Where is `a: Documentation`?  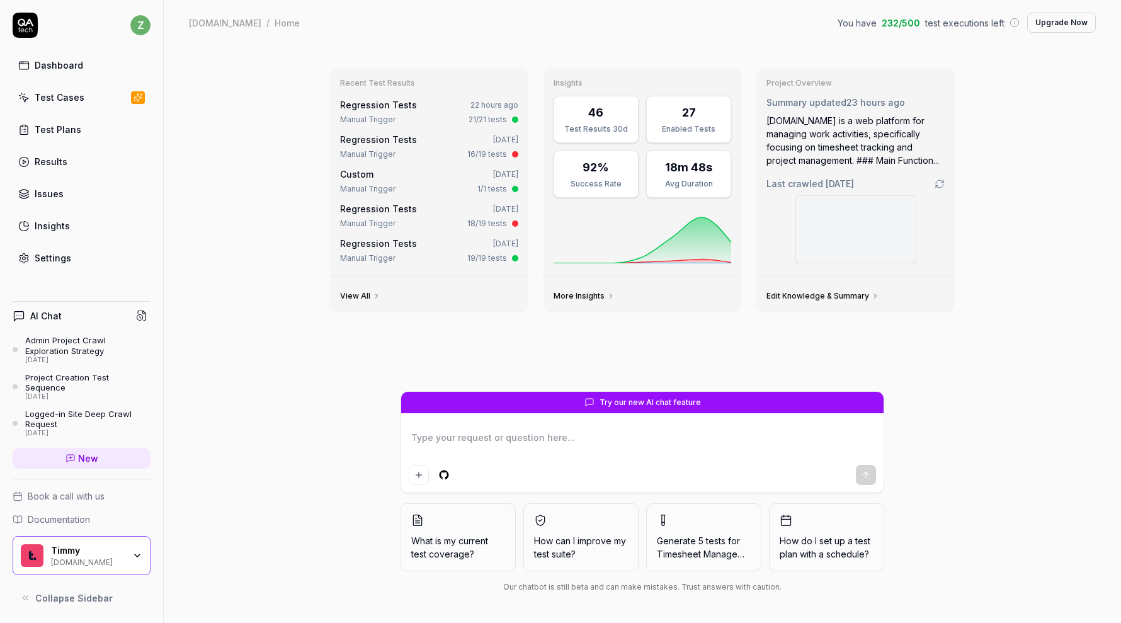
a: Documentation is located at coordinates (81, 519).